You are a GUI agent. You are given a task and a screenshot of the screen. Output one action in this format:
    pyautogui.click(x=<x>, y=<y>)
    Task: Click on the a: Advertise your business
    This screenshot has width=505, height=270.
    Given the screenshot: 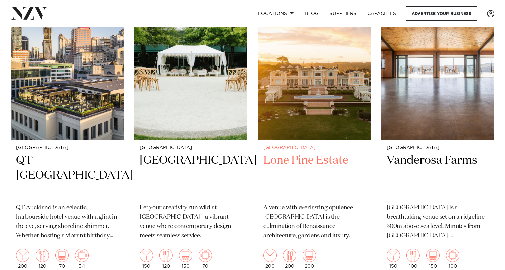 What is the action you would take?
    pyautogui.click(x=441, y=13)
    